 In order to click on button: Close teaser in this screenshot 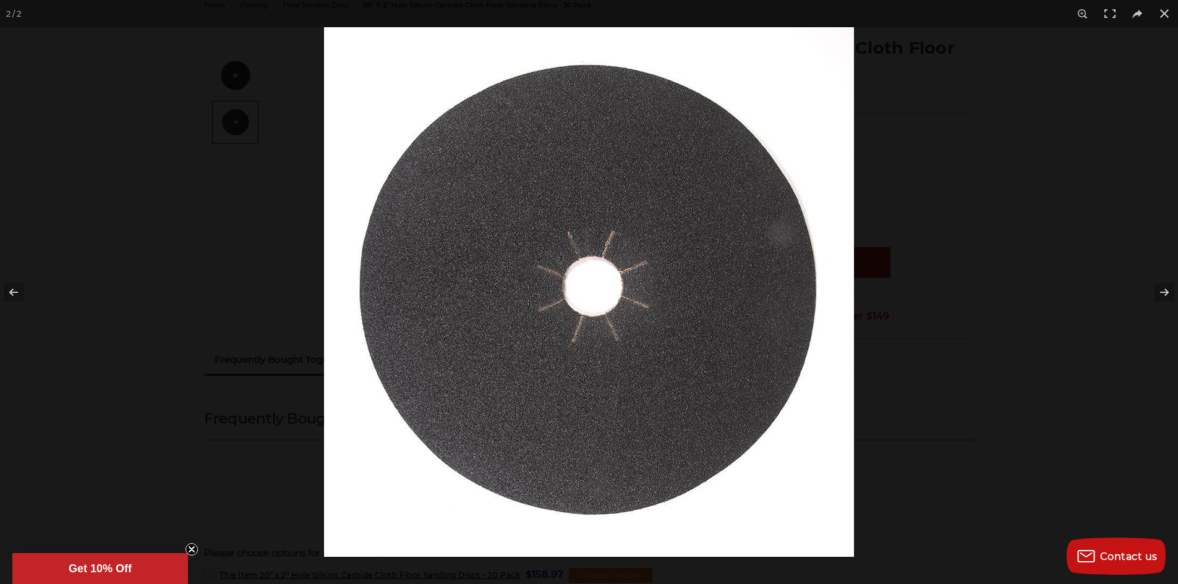, I will do `click(192, 550)`.